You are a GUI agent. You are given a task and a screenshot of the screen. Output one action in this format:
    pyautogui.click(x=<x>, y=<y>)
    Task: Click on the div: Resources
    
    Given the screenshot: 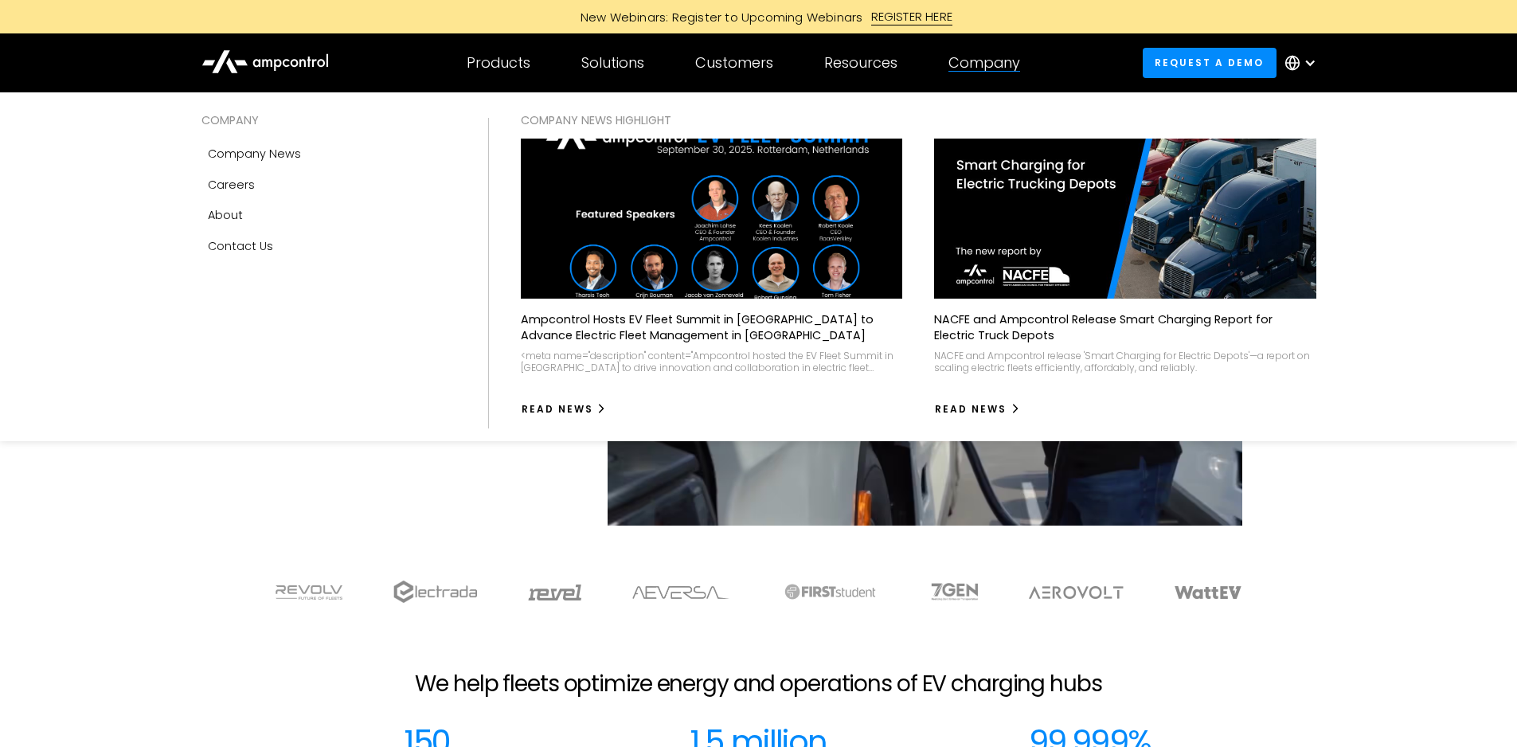 What is the action you would take?
    pyautogui.click(x=861, y=63)
    